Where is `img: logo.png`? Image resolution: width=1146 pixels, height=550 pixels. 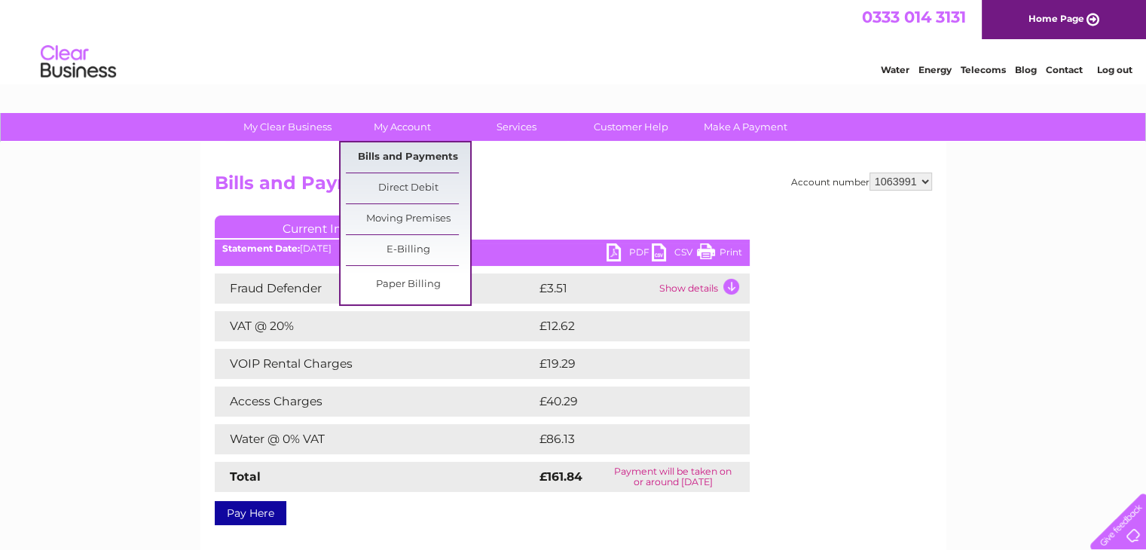 img: logo.png is located at coordinates (78, 62).